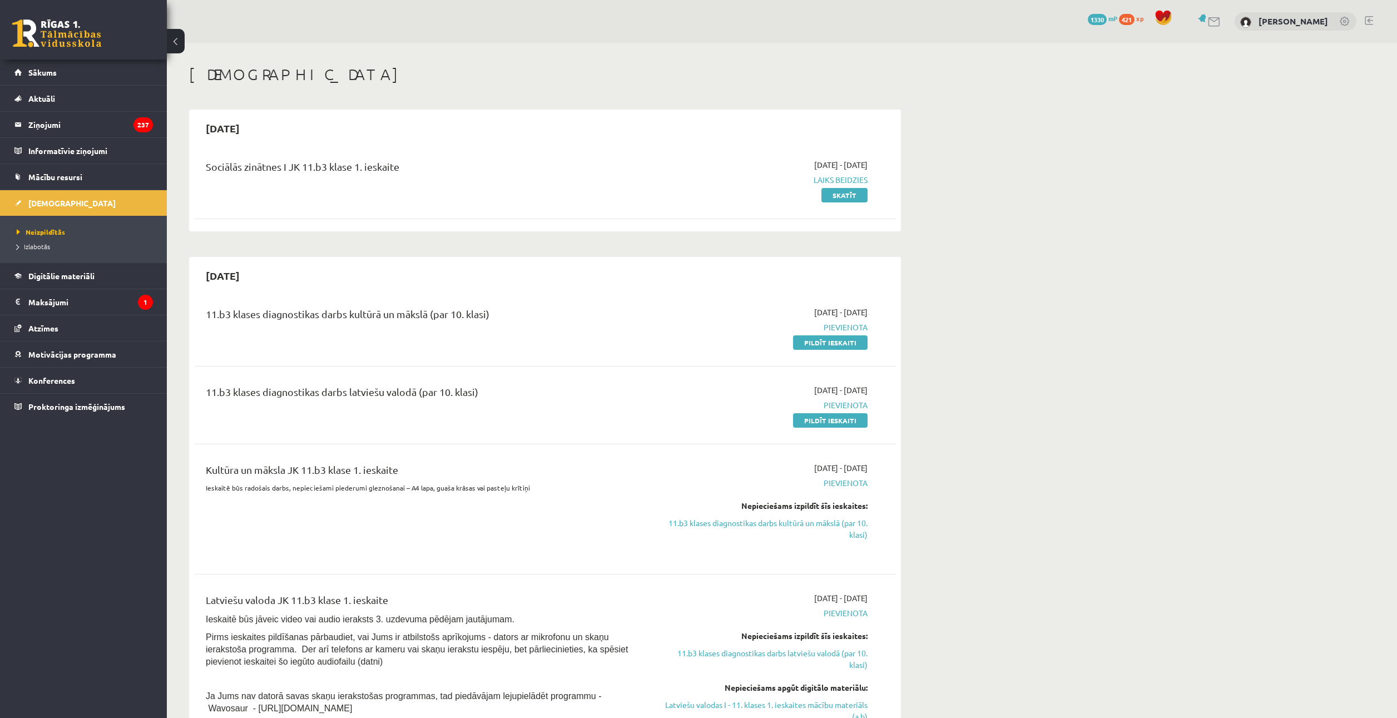 The width and height of the screenshot is (1397, 718). Describe the element at coordinates (83, 72) in the screenshot. I see `a: Sākums` at that location.